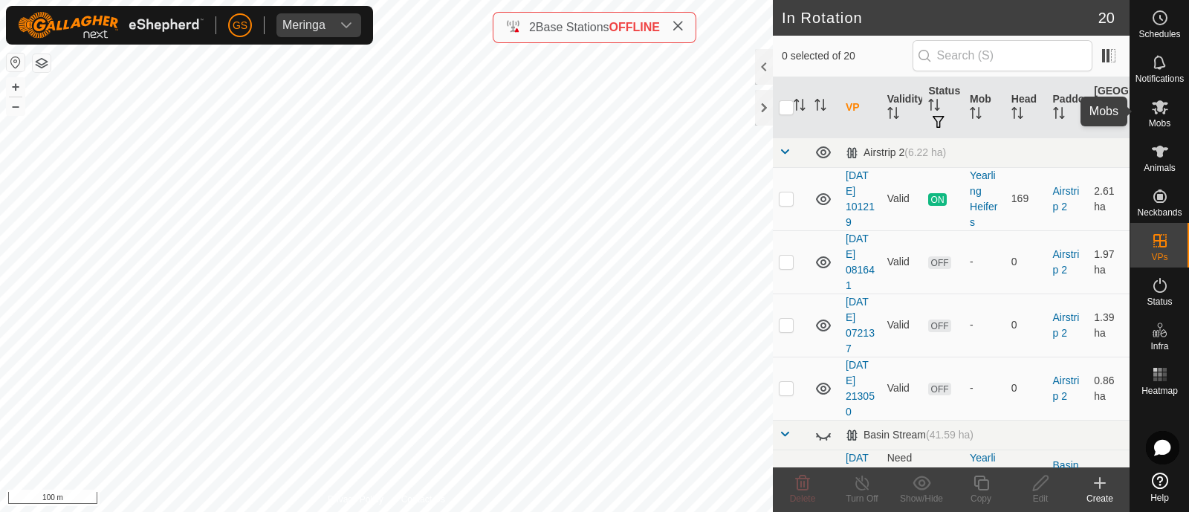  I want to click on div: Success, so click(591, 32).